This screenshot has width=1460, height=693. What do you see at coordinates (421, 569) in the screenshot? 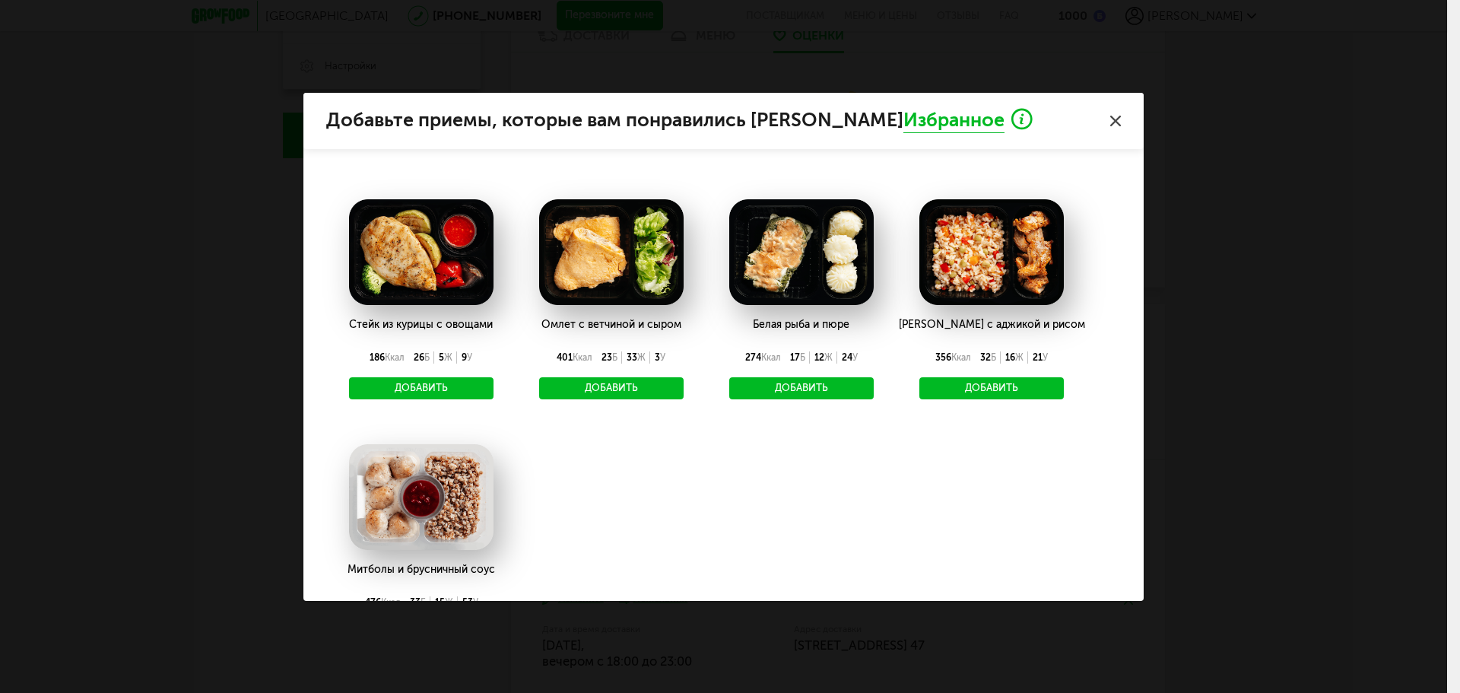
I see `div: Митболы и брусничный соус` at bounding box center [421, 569].